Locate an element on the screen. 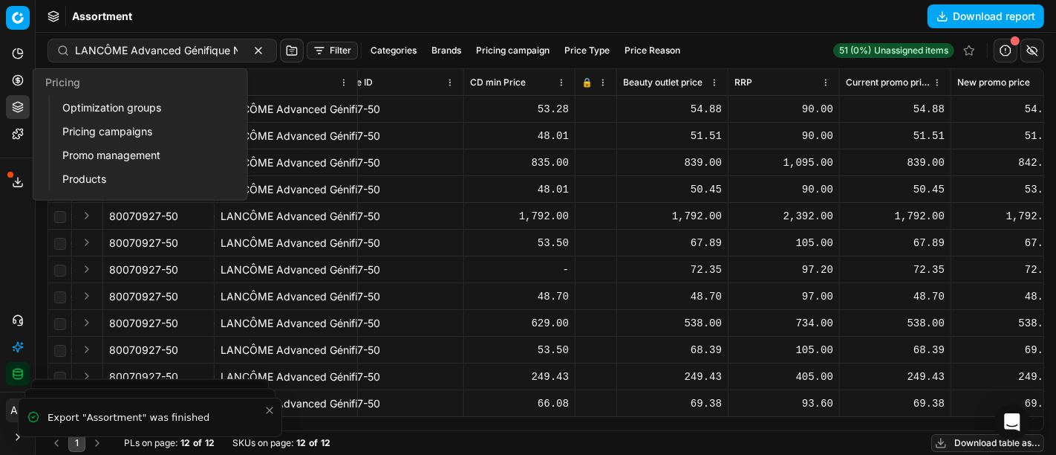  div: 2,392.00 is located at coordinates (784, 216).